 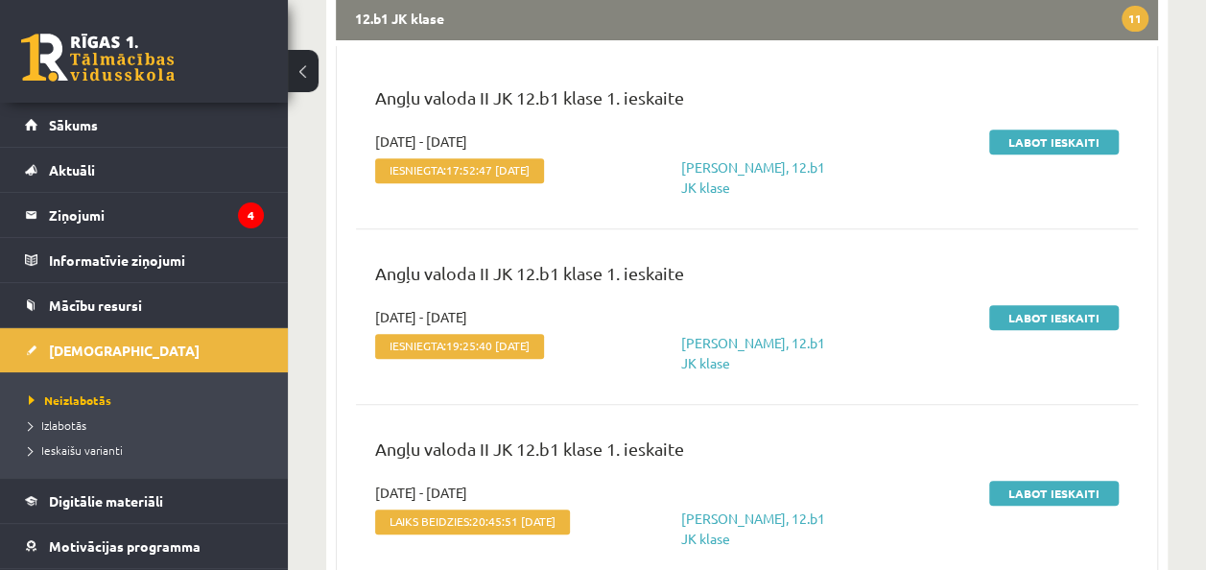 I want to click on a: Motivācijas programma, so click(x=144, y=546).